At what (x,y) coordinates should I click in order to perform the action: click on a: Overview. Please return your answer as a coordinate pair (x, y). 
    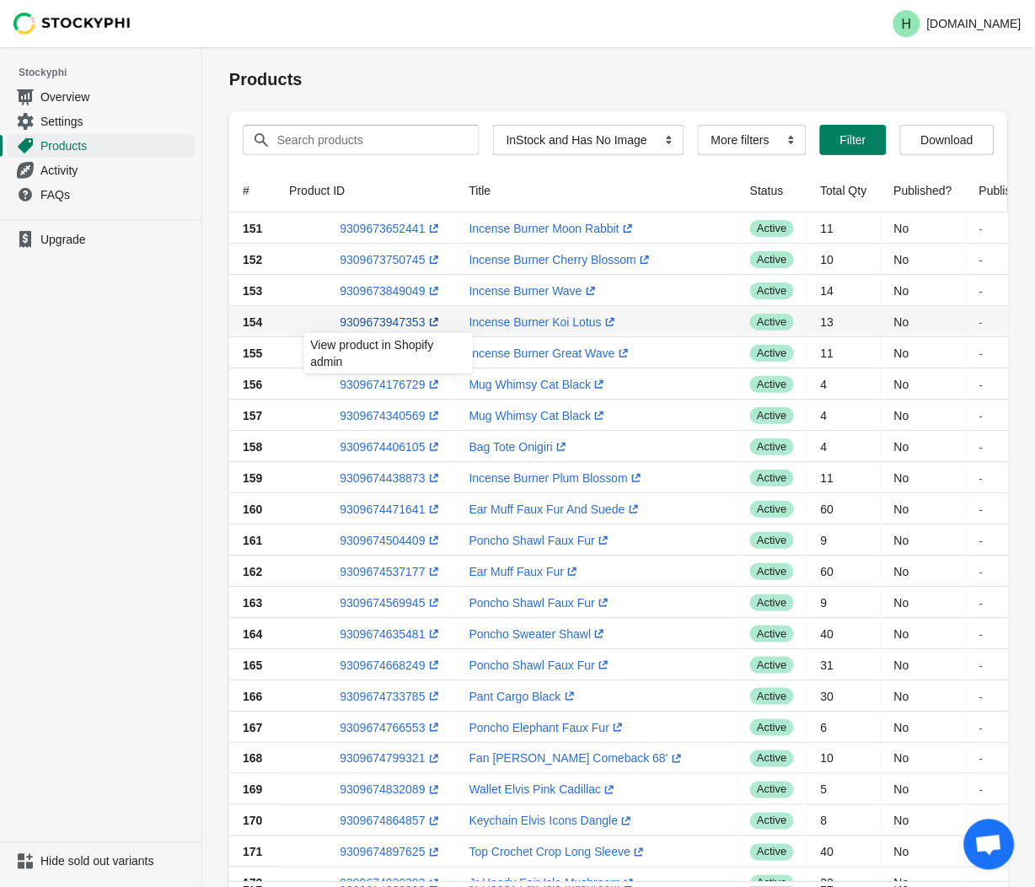
    Looking at the image, I should click on (100, 96).